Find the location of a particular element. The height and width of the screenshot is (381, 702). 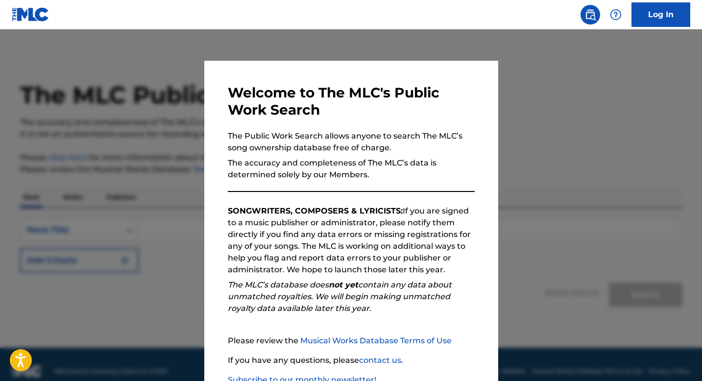

p: If you have any questions, please . is located at coordinates (351, 361).